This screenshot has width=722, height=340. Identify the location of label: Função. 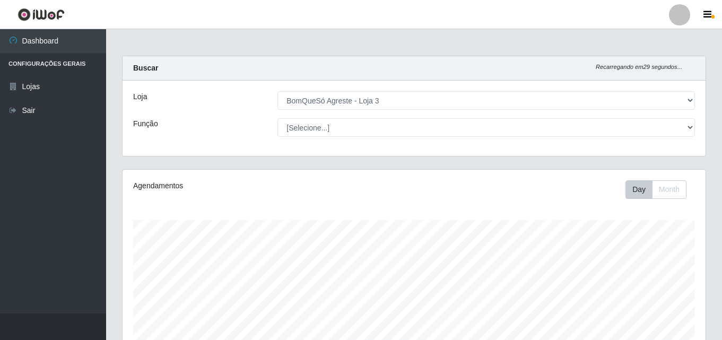
(145, 124).